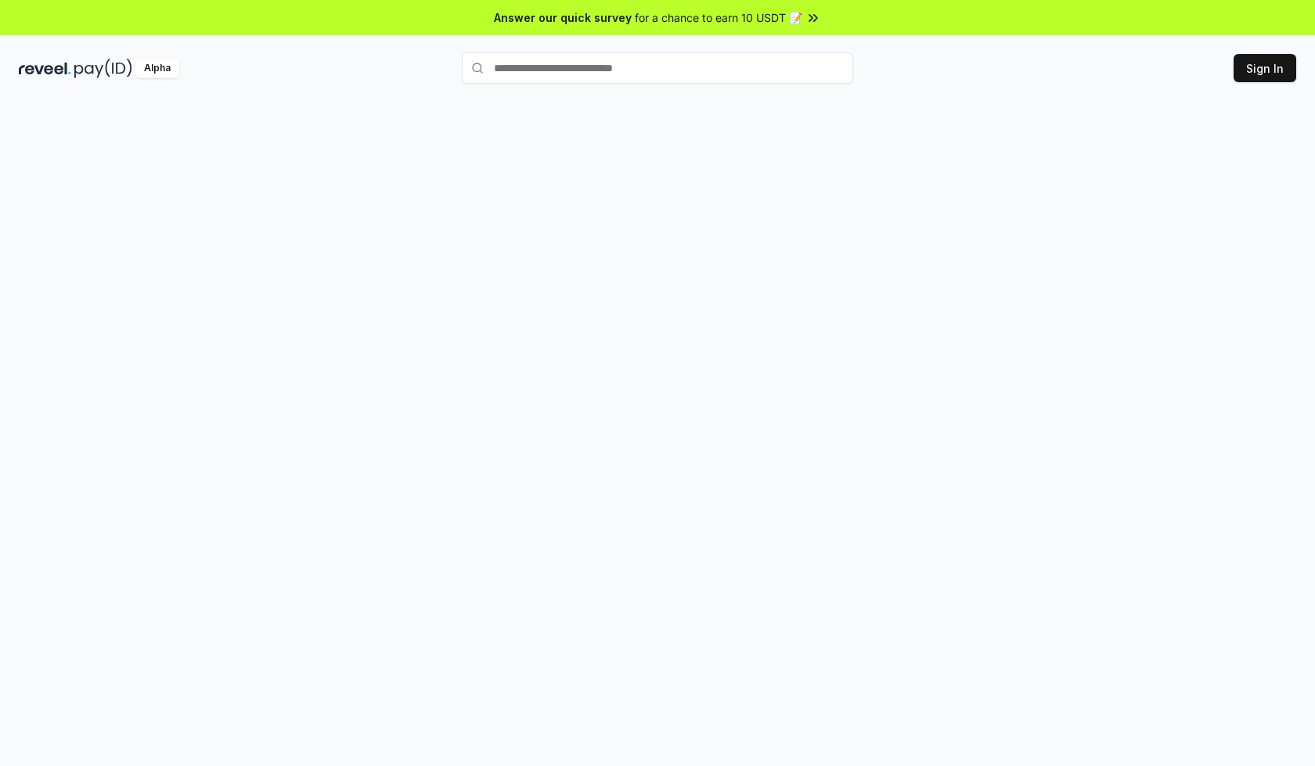  I want to click on span: Answer our quick survey, so click(563, 17).